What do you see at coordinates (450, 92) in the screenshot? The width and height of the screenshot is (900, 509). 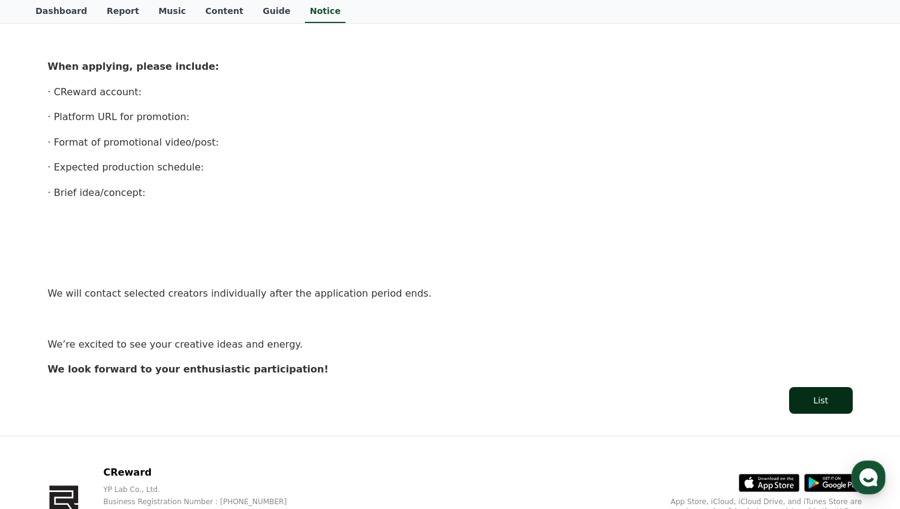 I see `p: · CReward account:` at bounding box center [450, 92].